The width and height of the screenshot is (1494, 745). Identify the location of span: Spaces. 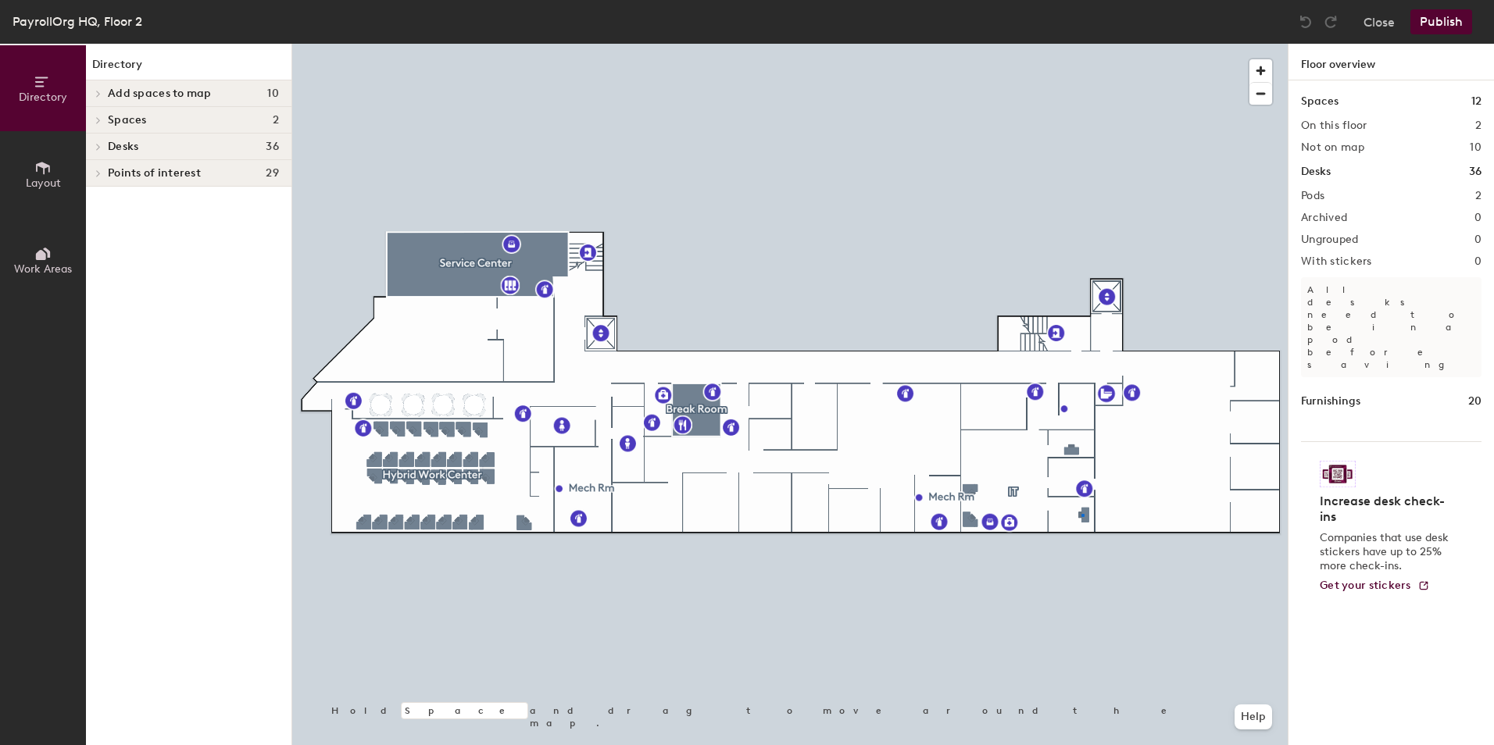
(127, 120).